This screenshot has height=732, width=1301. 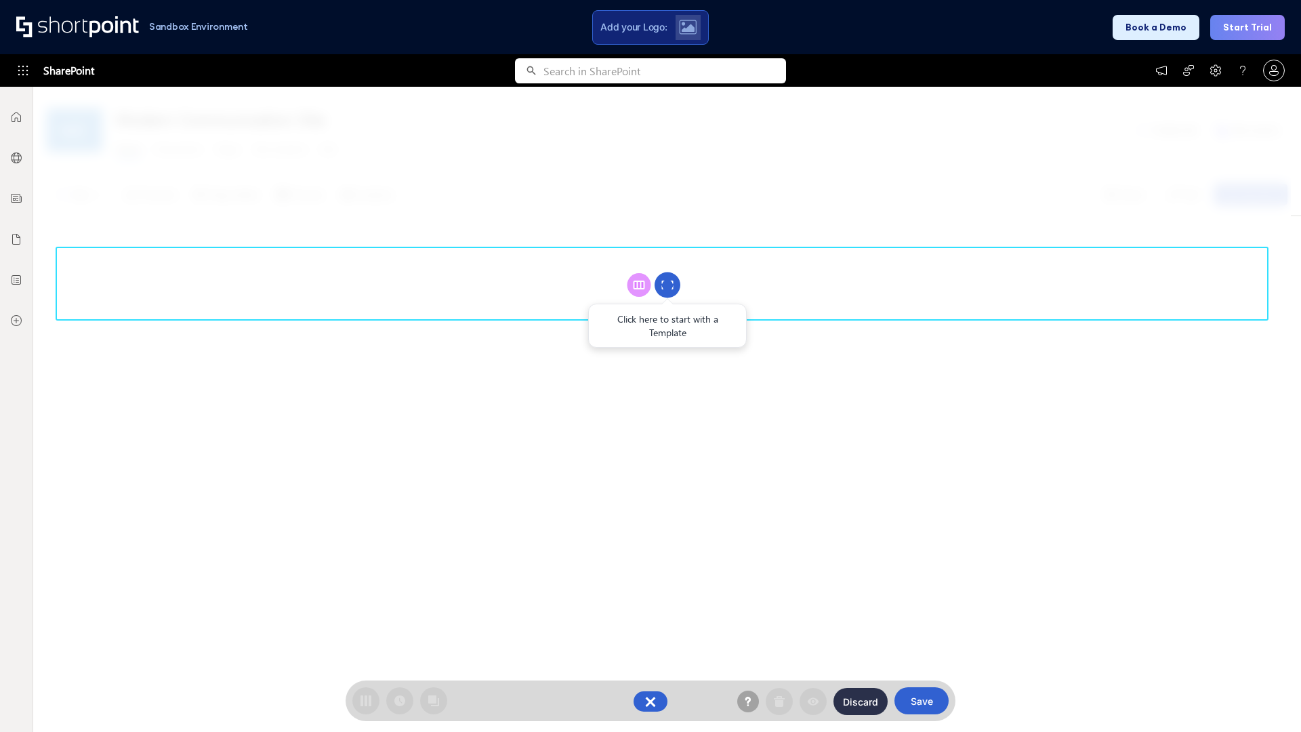 I want to click on span: Add your Logo:, so click(x=634, y=27).